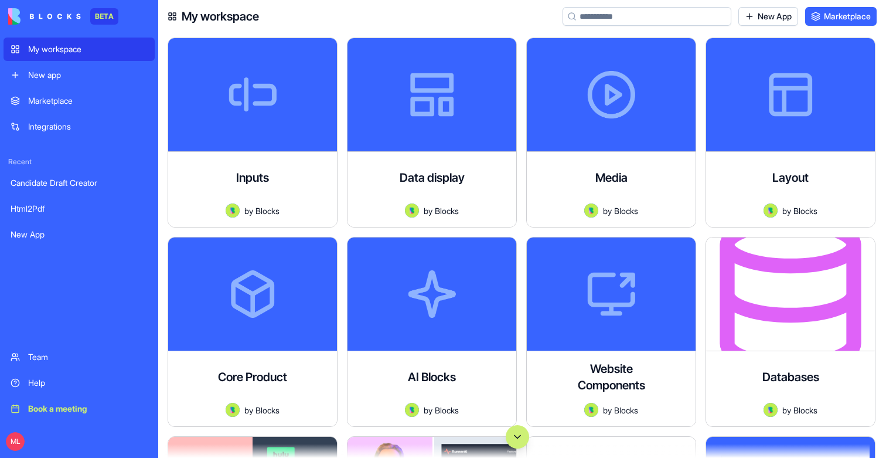 The image size is (886, 458). What do you see at coordinates (253, 377) in the screenshot?
I see `h4: Core Product` at bounding box center [253, 377].